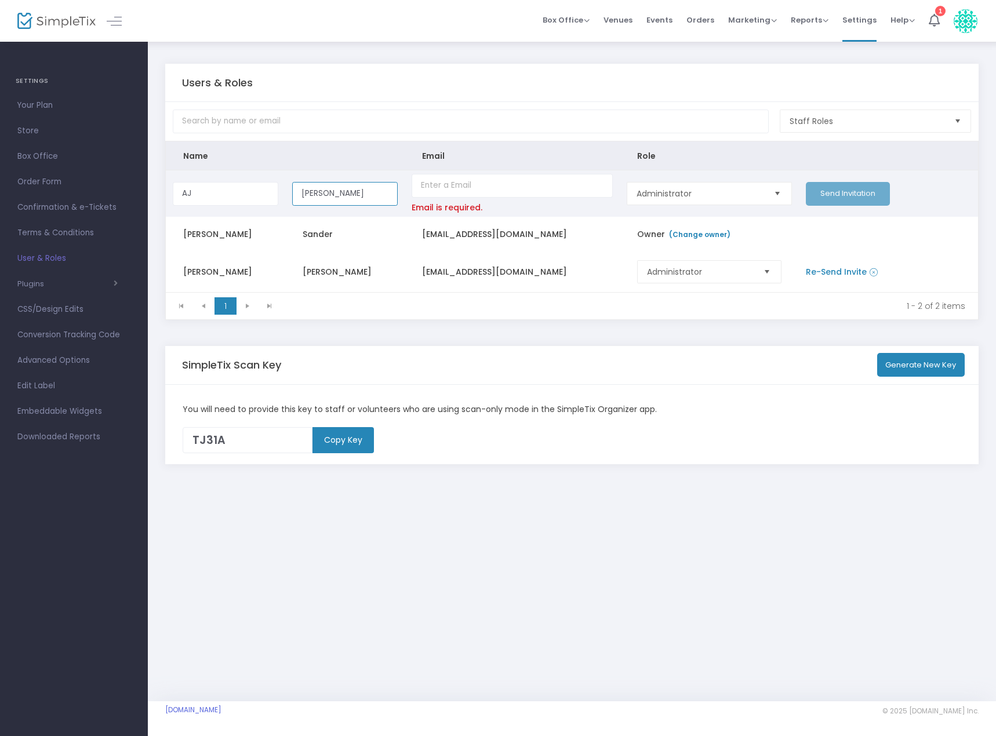  I want to click on m-button: Copy Key, so click(343, 440).